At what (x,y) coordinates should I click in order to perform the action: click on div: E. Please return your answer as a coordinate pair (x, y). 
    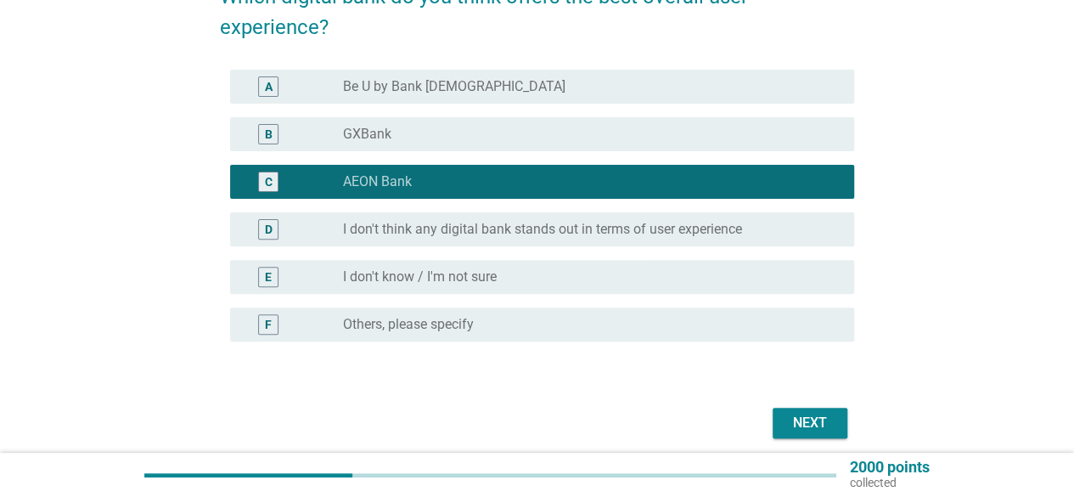
    Looking at the image, I should click on (268, 277).